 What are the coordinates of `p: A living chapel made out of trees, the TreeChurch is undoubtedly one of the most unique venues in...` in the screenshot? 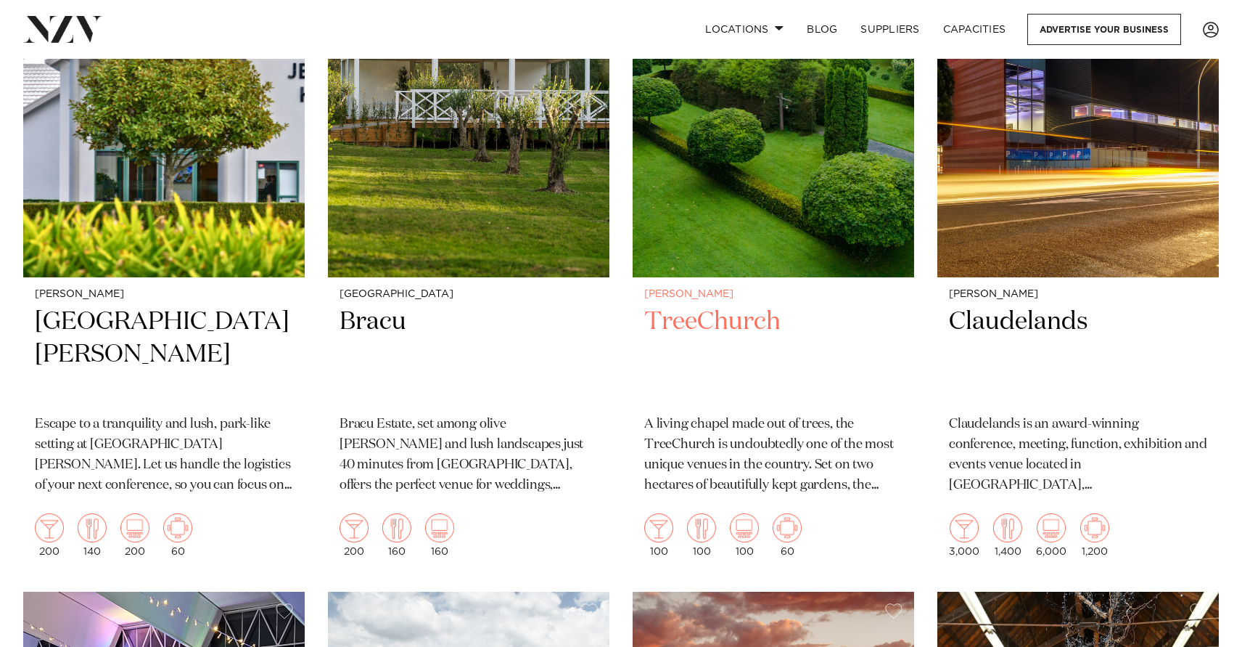 It's located at (774, 455).